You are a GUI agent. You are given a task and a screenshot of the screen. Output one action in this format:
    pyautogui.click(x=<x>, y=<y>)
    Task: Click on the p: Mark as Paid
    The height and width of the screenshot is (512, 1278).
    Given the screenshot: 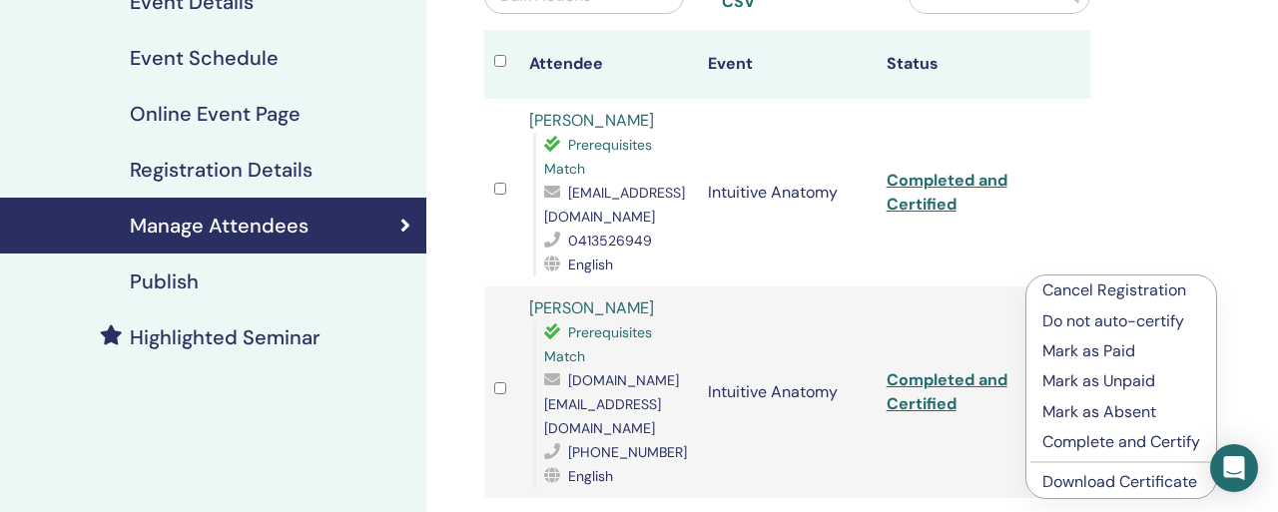 What is the action you would take?
    pyautogui.click(x=1122, y=352)
    